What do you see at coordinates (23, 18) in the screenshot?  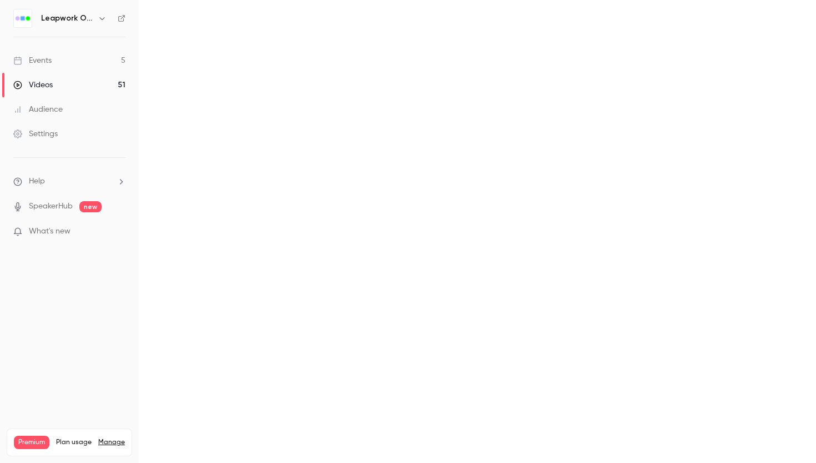 I see `img: Leapwork Online Event` at bounding box center [23, 18].